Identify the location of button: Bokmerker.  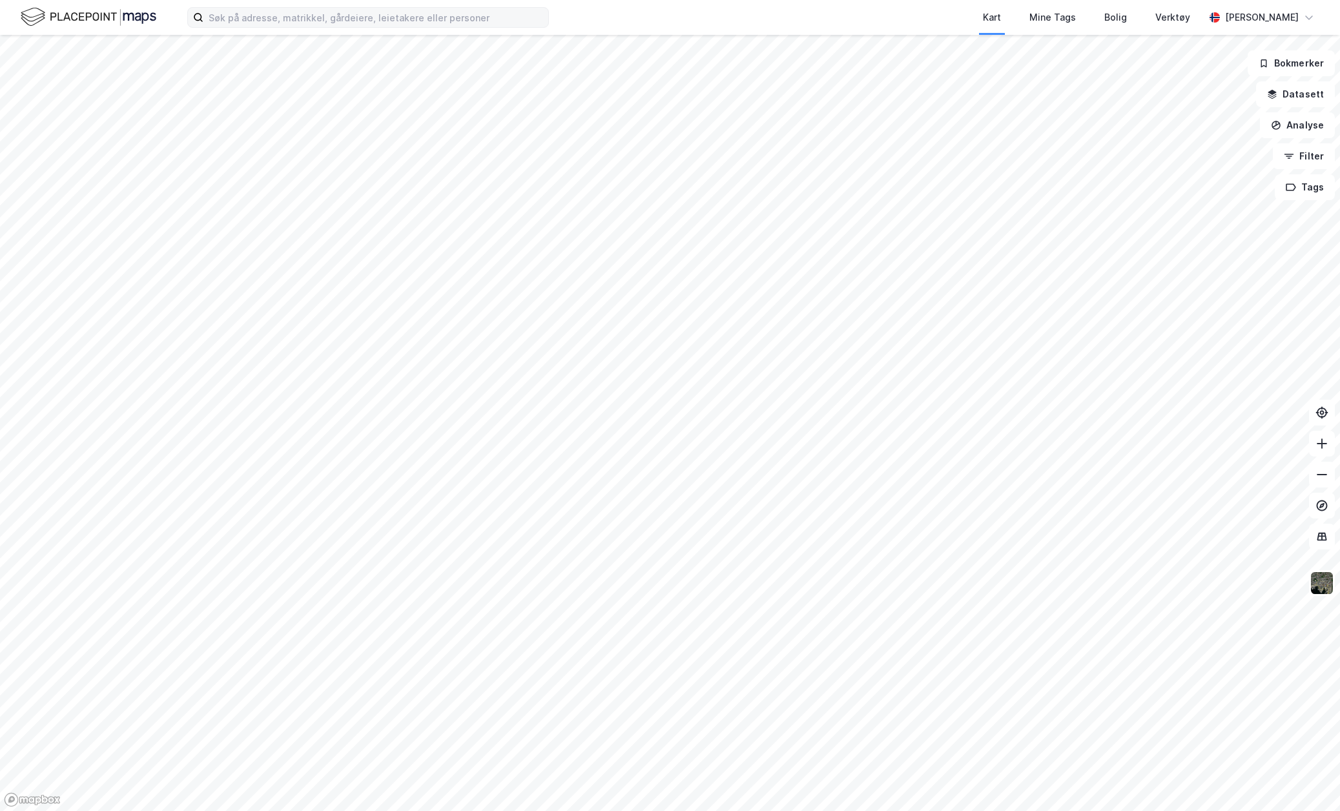
(1291, 63).